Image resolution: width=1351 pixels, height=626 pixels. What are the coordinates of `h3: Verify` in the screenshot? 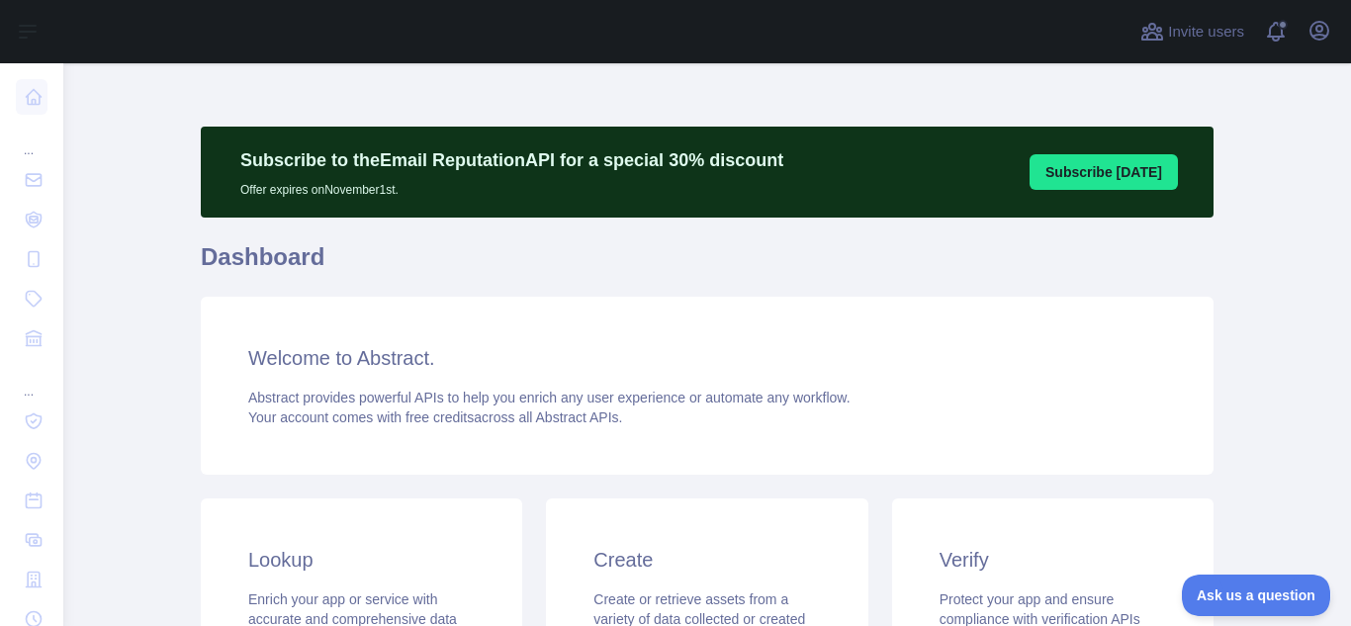 It's located at (1052, 560).